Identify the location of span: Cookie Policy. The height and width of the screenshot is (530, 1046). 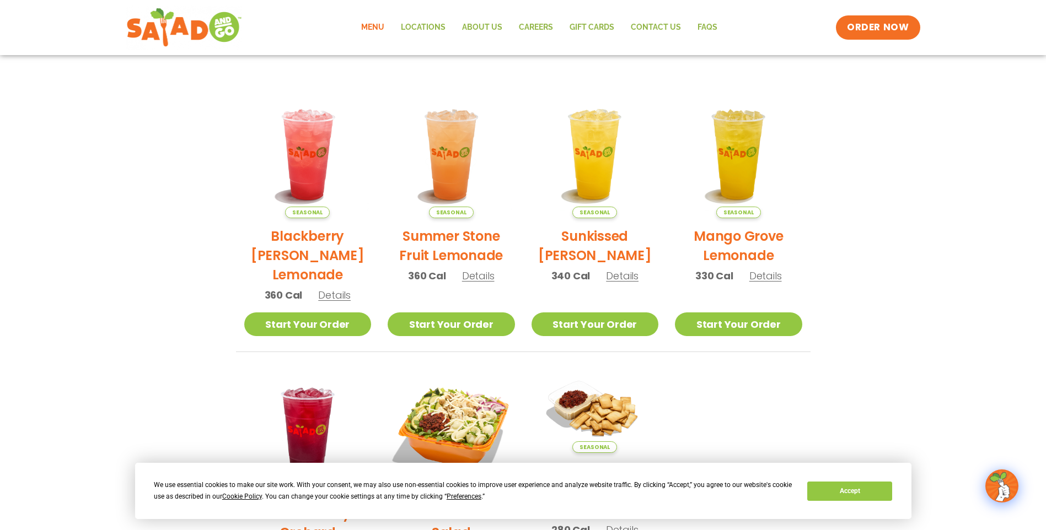
(242, 497).